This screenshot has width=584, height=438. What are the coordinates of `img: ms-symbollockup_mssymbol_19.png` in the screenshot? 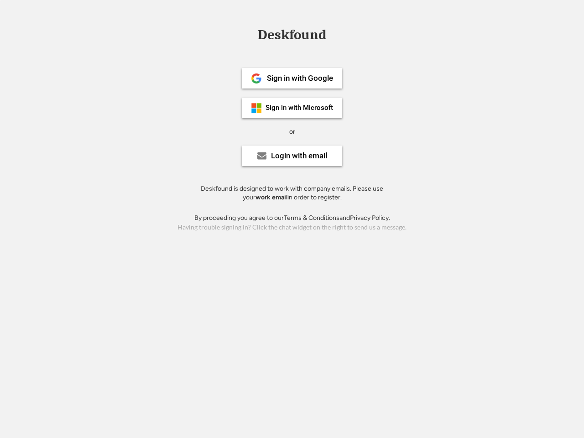 It's located at (256, 108).